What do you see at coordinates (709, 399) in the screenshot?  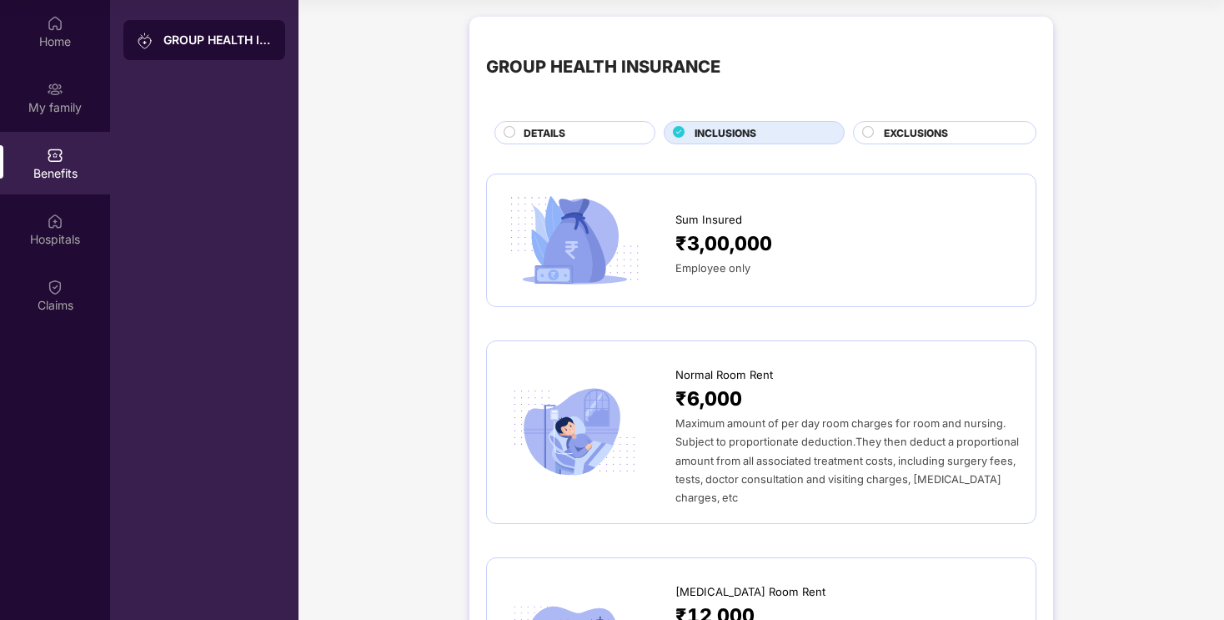 I see `span: ₹6,000` at bounding box center [709, 399].